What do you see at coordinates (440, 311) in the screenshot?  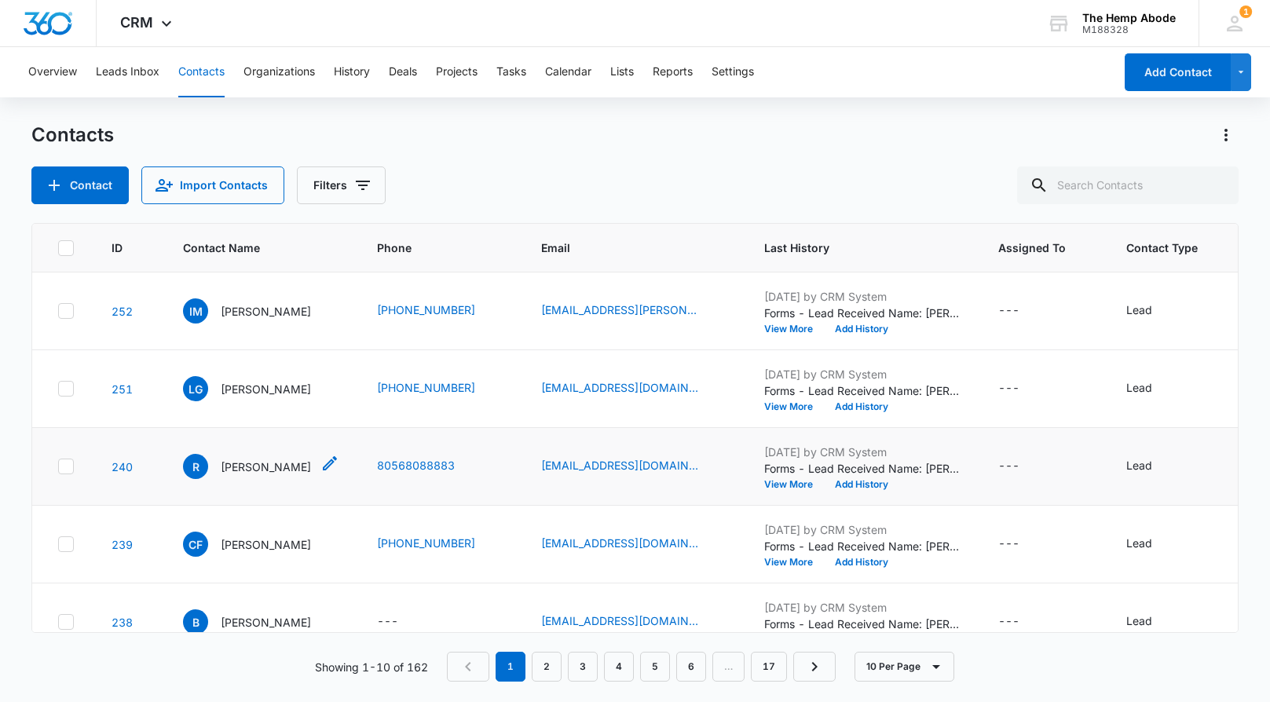 I see `div: Phone - (925) 456-4489 - Select to Edit Field` at bounding box center [440, 311].